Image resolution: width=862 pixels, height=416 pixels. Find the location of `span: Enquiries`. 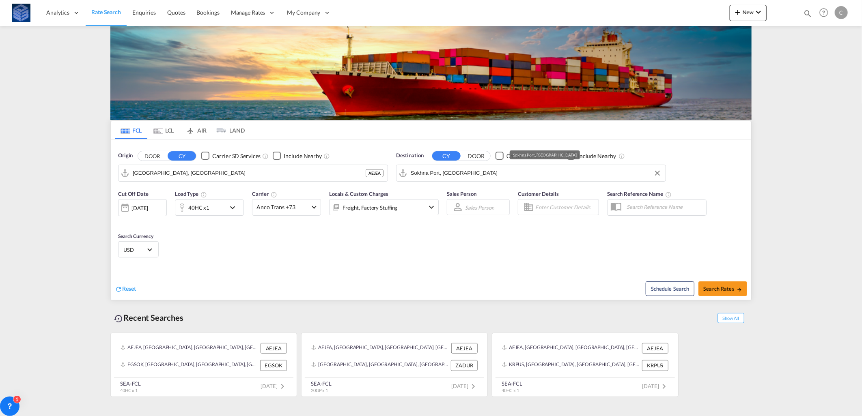

span: Enquiries is located at coordinates (144, 12).